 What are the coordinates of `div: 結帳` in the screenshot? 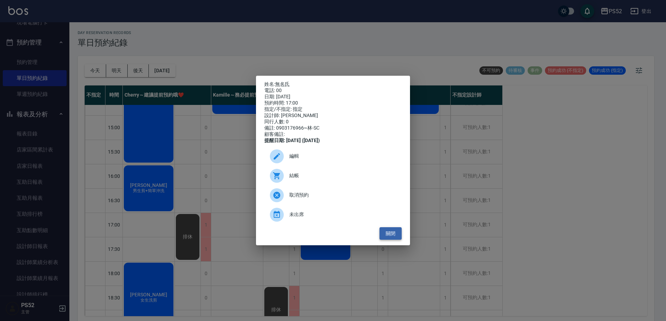 It's located at (333, 176).